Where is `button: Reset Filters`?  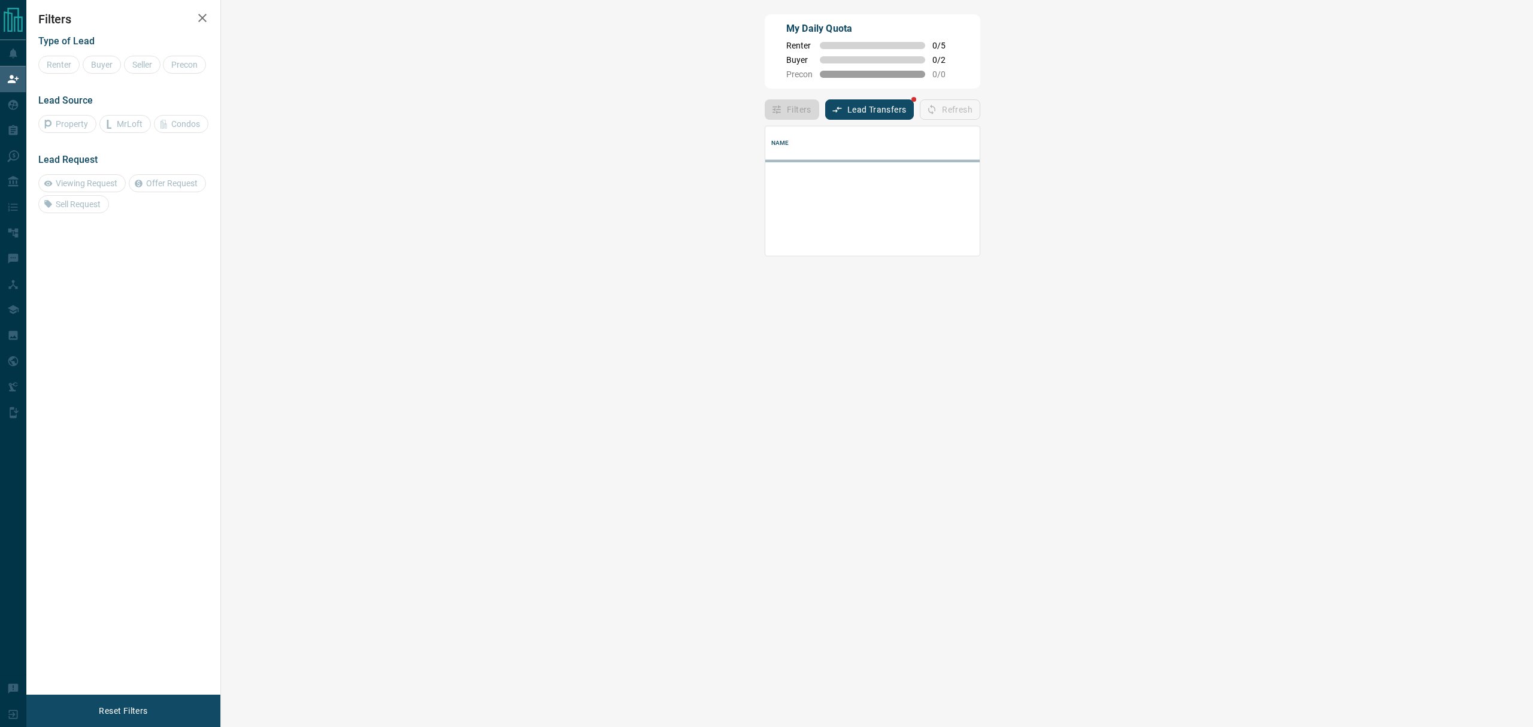 button: Reset Filters is located at coordinates (123, 711).